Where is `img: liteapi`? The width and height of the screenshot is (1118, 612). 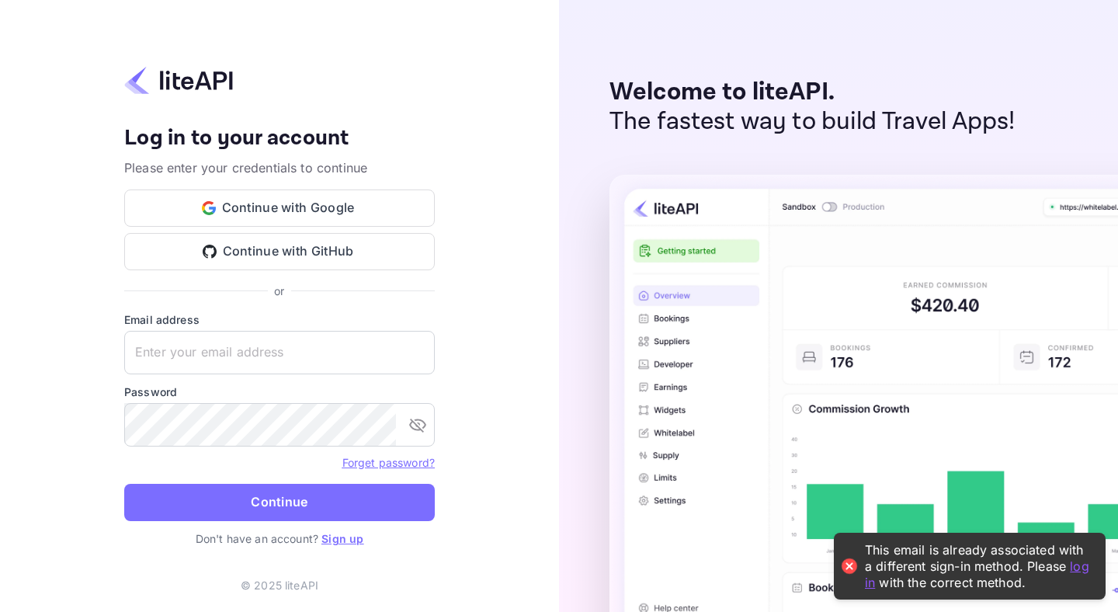 img: liteapi is located at coordinates (179, 80).